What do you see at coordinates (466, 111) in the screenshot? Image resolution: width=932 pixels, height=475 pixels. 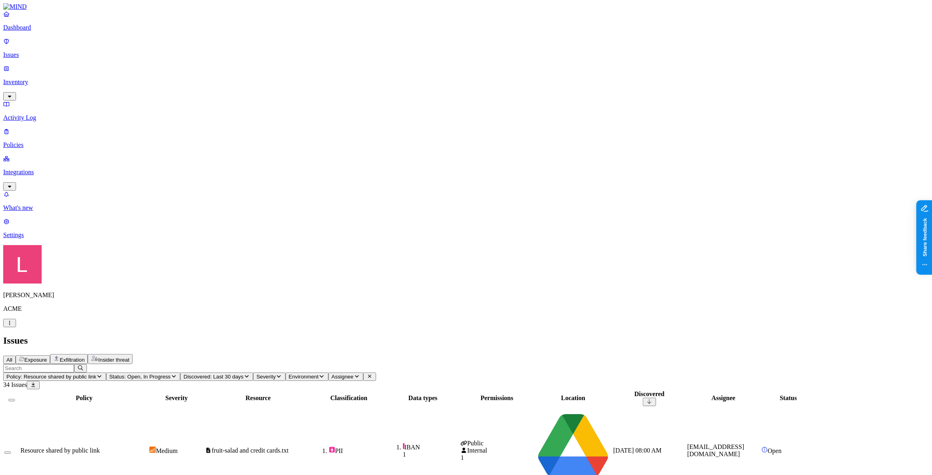 I see `a: Activity Log` at bounding box center [466, 111].